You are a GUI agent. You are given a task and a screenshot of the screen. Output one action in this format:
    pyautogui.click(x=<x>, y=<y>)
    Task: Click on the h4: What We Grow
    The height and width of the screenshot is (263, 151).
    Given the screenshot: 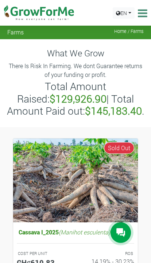 What is the action you would take?
    pyautogui.click(x=76, y=53)
    